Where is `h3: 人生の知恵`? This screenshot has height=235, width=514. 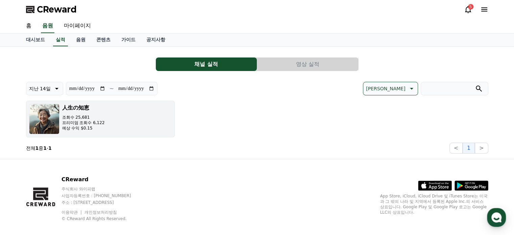 h3: 人生の知恵 is located at coordinates (83, 108).